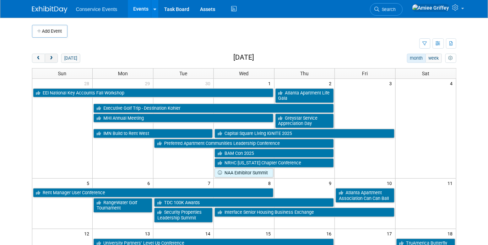 This screenshot has width=488, height=245. I want to click on img: Amiee Griffey, so click(430, 8).